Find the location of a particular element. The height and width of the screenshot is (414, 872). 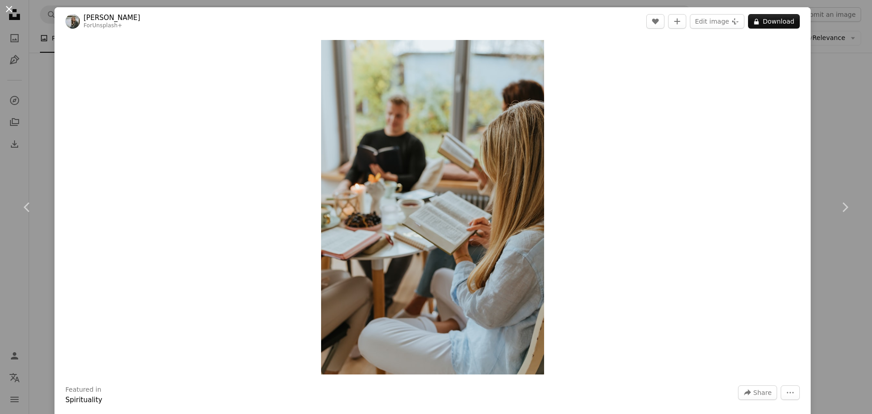

a: Go to Daiga Ellaby's profile is located at coordinates (73, 21).